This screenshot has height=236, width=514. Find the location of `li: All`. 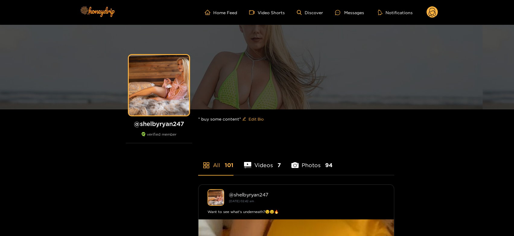

li: All is located at coordinates (216, 161).